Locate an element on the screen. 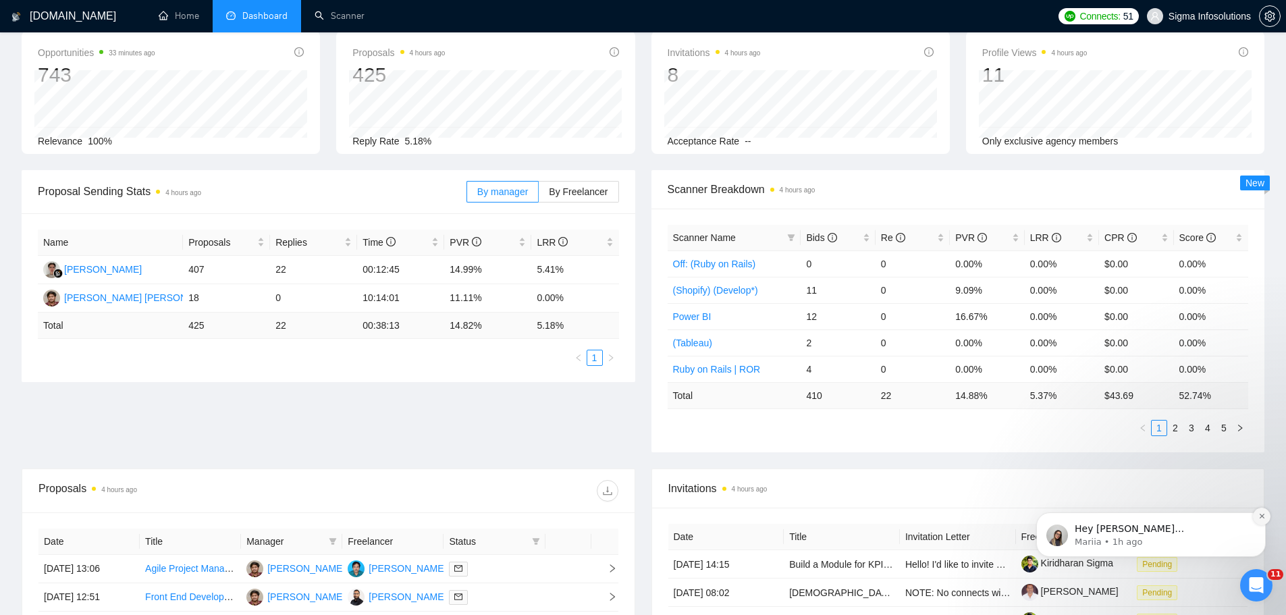  td: 00:12:45 is located at coordinates (400, 270).